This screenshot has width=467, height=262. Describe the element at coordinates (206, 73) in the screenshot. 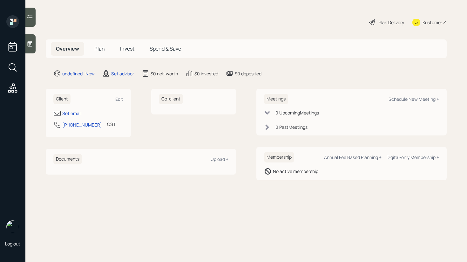

I see `div: $0 invested` at that location.